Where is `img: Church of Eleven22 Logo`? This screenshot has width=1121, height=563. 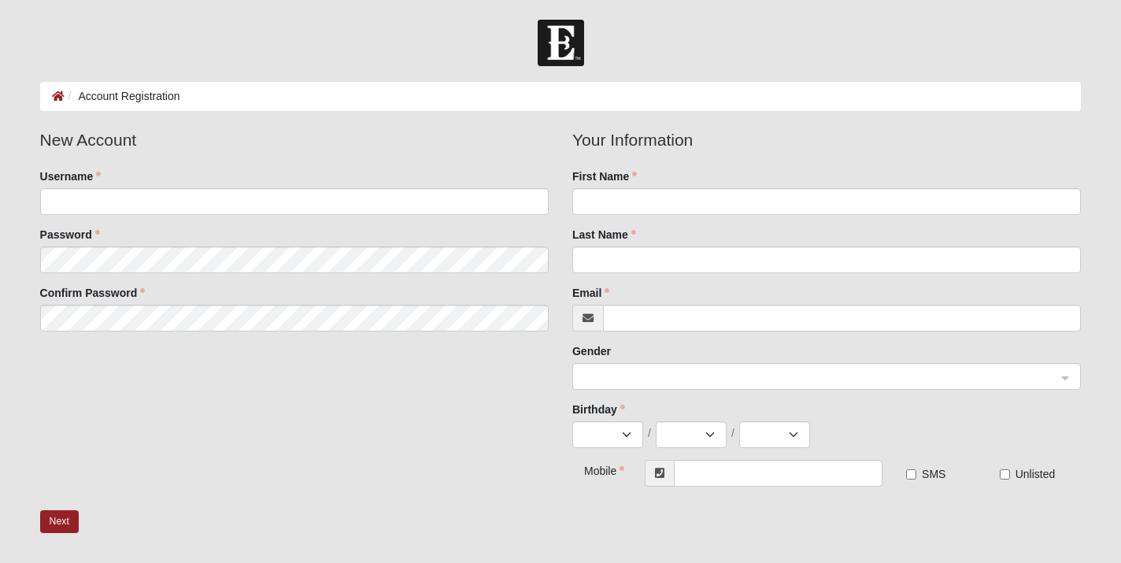
img: Church of Eleven22 Logo is located at coordinates (560, 43).